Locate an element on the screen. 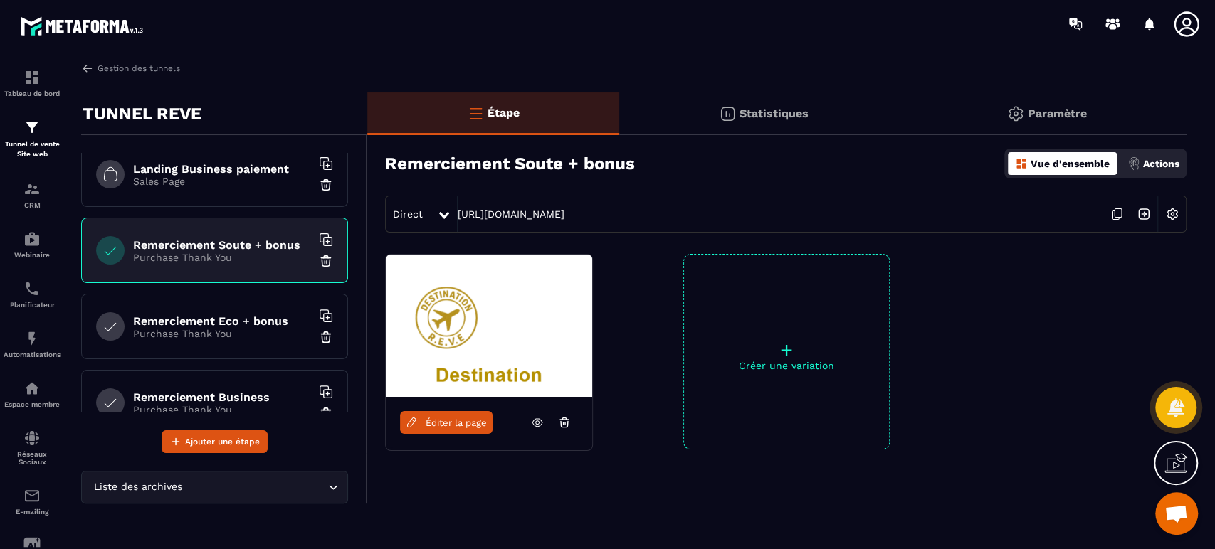 The height and width of the screenshot is (549, 1215). span: Éditer la page is located at coordinates (456, 423).